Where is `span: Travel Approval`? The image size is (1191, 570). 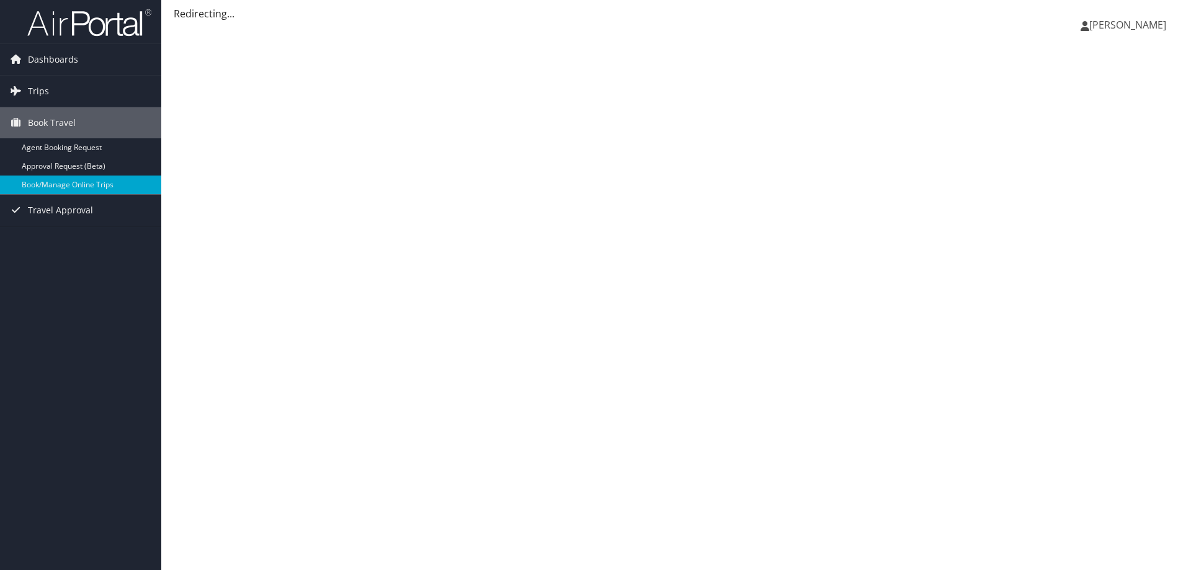
span: Travel Approval is located at coordinates (60, 210).